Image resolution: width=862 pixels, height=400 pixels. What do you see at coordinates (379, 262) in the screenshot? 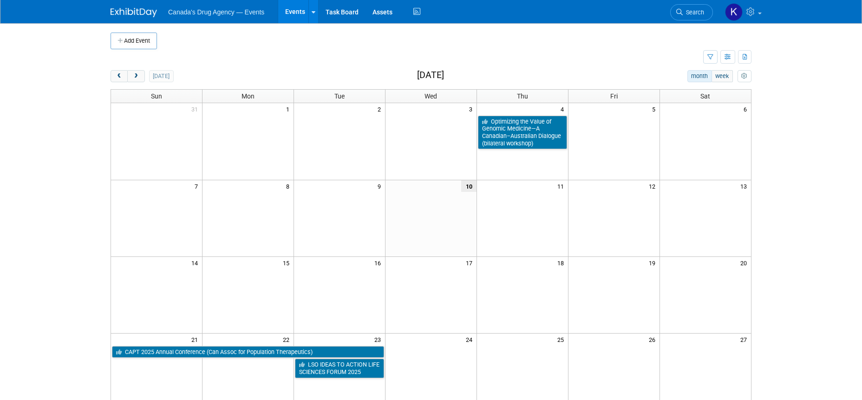
I see `span: 16` at bounding box center [379, 262].